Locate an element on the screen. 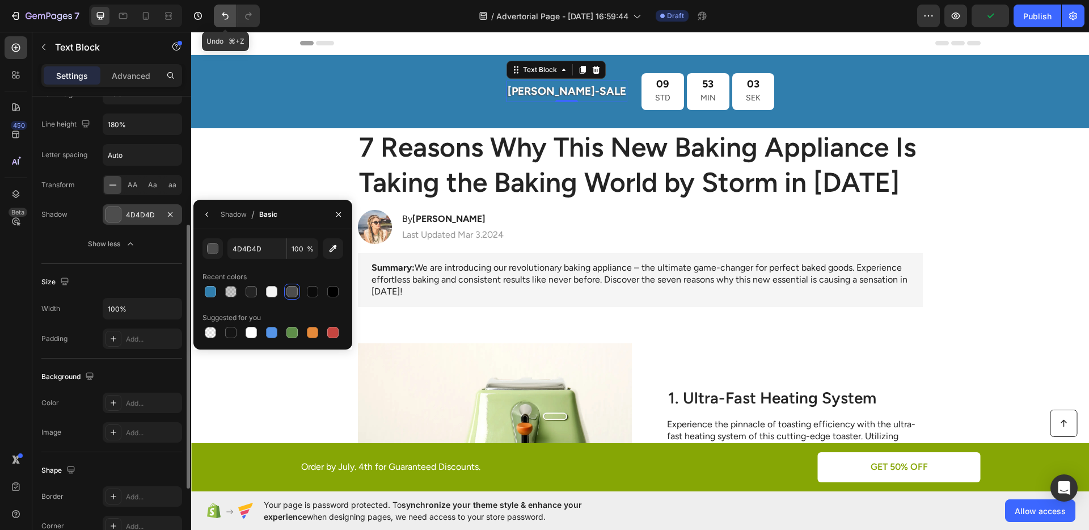 Image resolution: width=1089 pixels, height=530 pixels. p: Last Updated Mar 3.2024 is located at coordinates (262, 203).